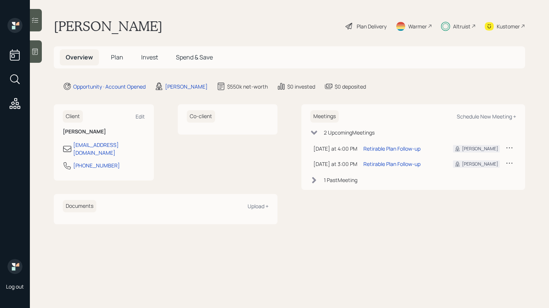  Describe the element at coordinates (462, 26) in the screenshot. I see `div: Altruist` at that location.